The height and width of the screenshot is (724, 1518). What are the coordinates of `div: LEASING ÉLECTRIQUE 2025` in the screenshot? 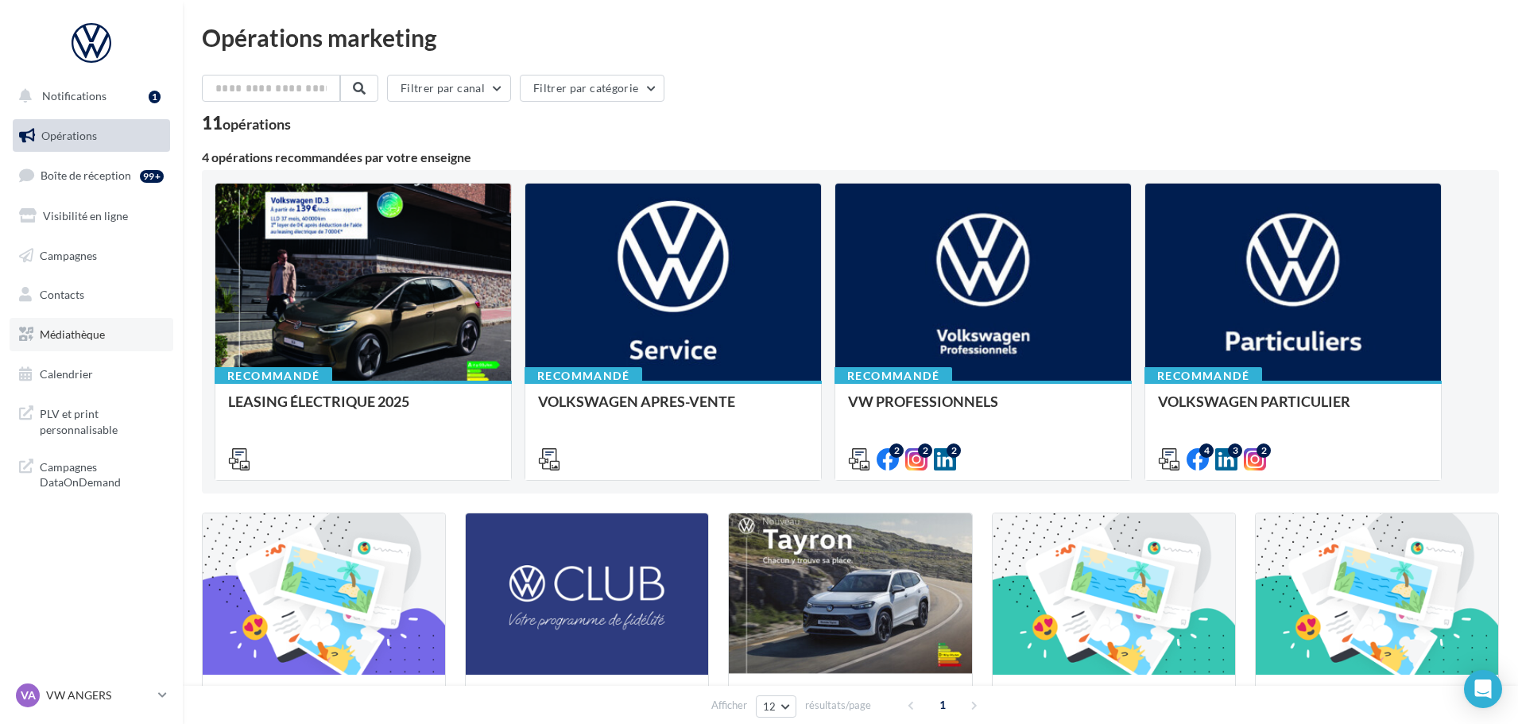 It's located at (363, 409).